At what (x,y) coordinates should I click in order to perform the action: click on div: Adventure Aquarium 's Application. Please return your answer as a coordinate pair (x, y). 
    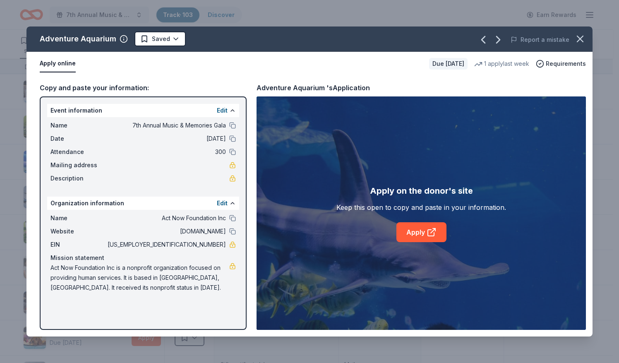
    Looking at the image, I should click on (313, 88).